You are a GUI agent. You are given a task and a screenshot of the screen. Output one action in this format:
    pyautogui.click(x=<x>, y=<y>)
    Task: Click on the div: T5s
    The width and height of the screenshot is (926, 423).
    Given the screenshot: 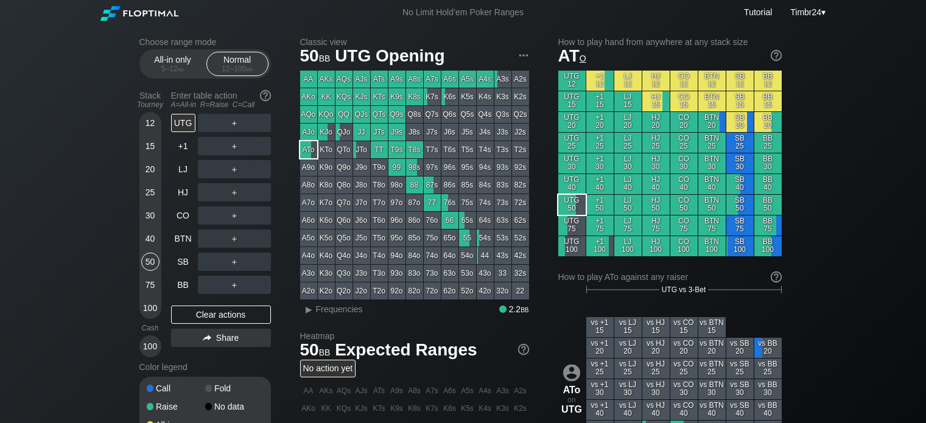 What is the action you would take?
    pyautogui.click(x=468, y=150)
    